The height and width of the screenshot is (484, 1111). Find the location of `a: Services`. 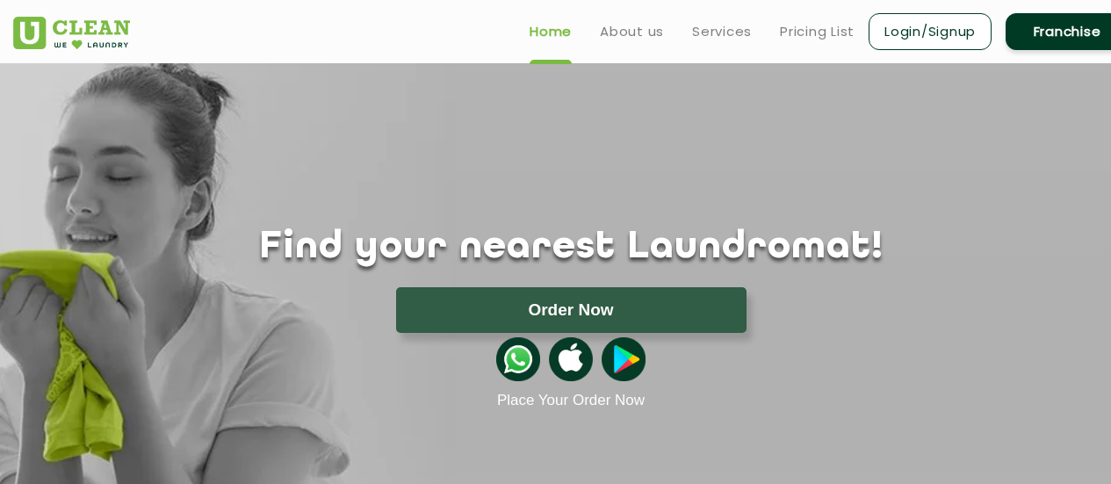

a: Services is located at coordinates (722, 32).